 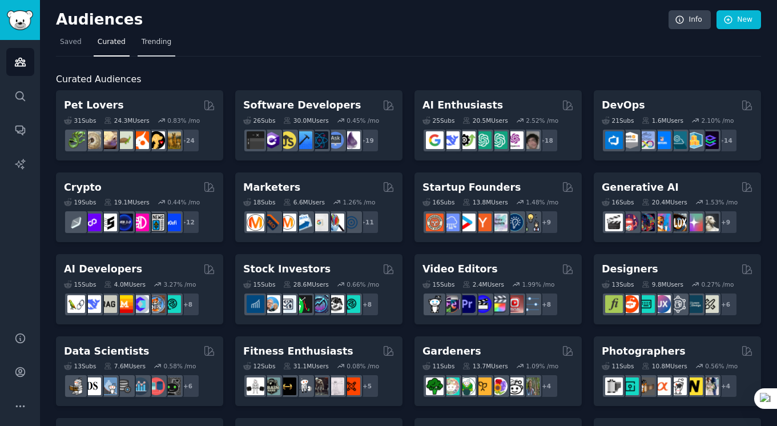 What do you see at coordinates (538, 284) in the screenshot?
I see `div: 1.99 % /mo` at bounding box center [538, 284].